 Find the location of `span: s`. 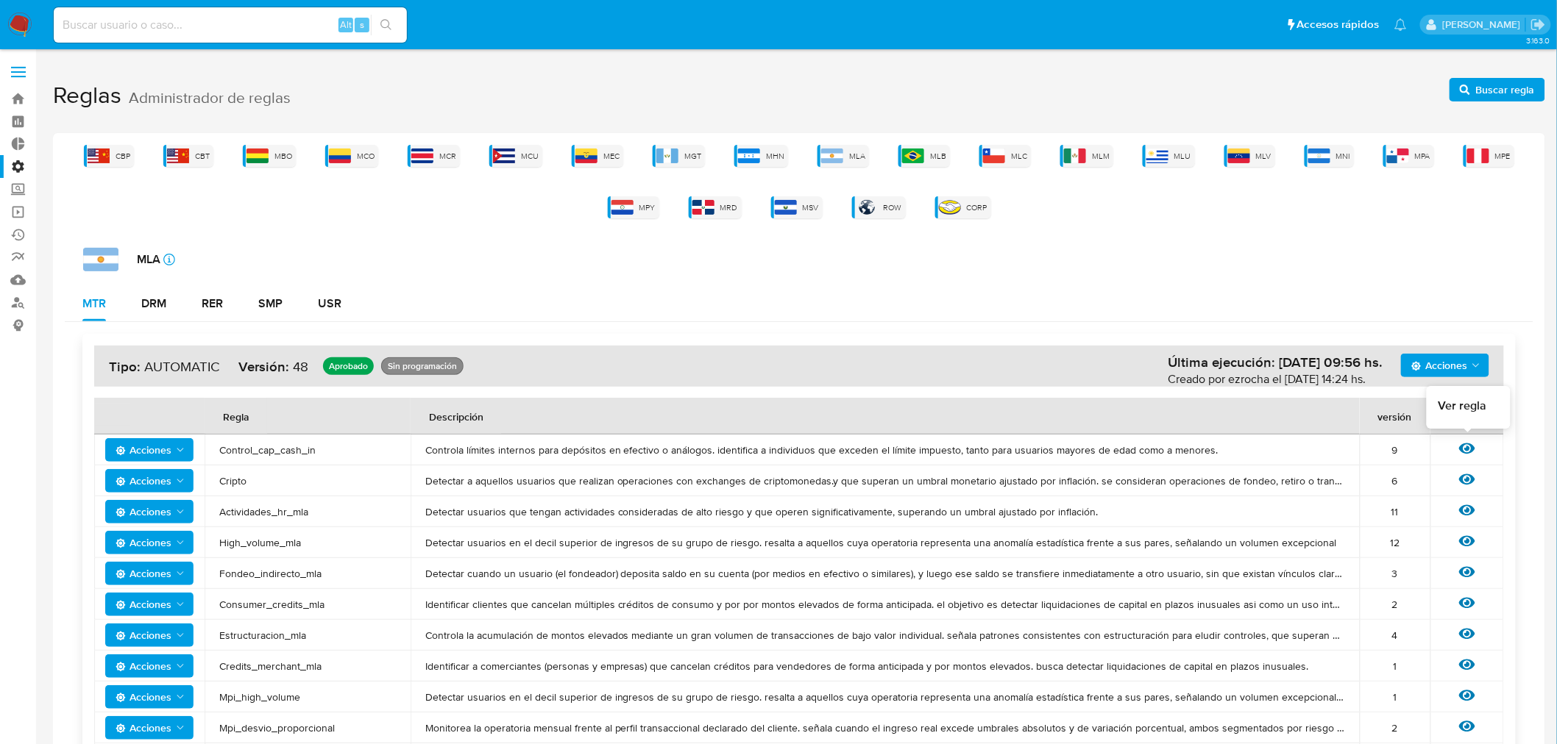

span: s is located at coordinates (362, 24).